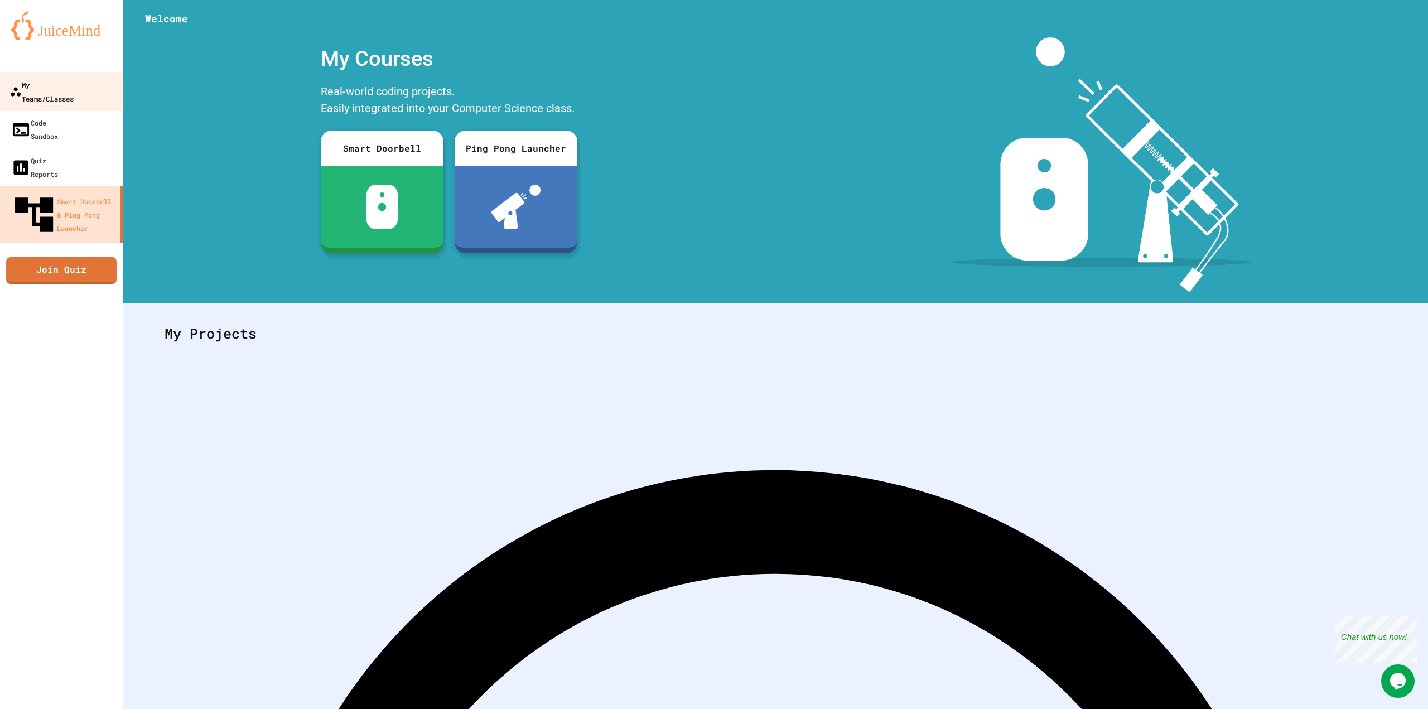 The image size is (1428, 709). Describe the element at coordinates (61, 26) in the screenshot. I see `img: logo-orange.svg` at that location.